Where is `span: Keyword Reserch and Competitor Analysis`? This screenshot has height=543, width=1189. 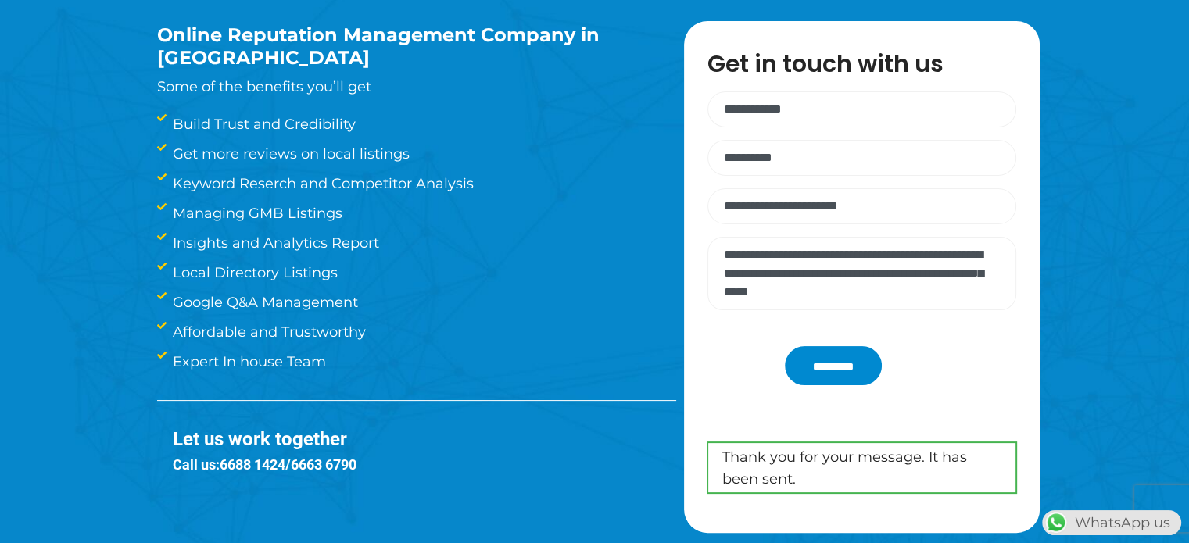 span: Keyword Reserch and Competitor Analysis is located at coordinates (321, 184).